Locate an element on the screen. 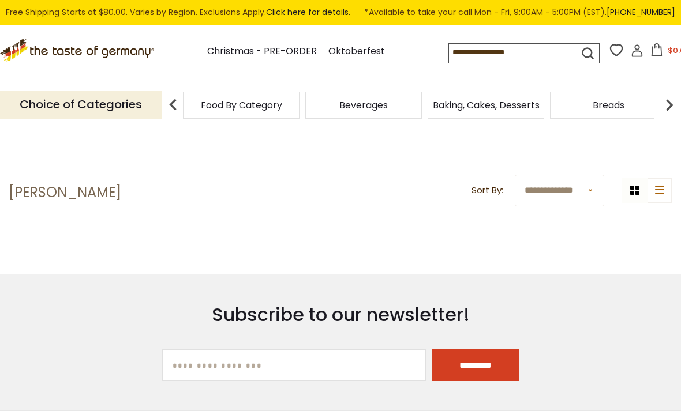 Image resolution: width=681 pixels, height=411 pixels. a: Oktoberfest is located at coordinates (357, 51).